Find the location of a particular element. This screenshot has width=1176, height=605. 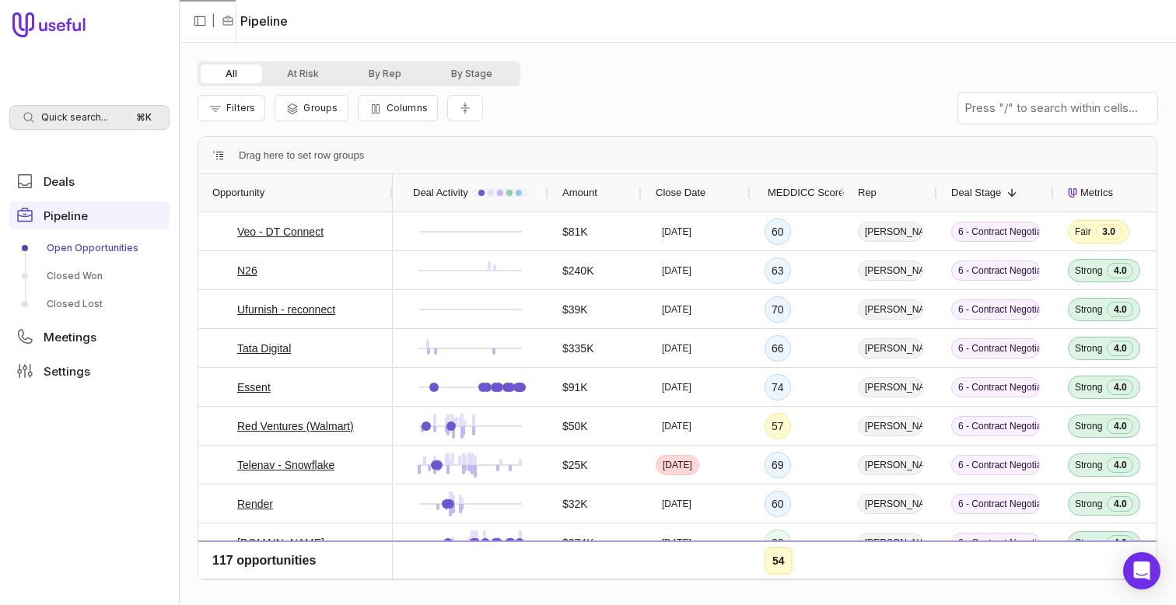

div: 63 is located at coordinates (778, 271).